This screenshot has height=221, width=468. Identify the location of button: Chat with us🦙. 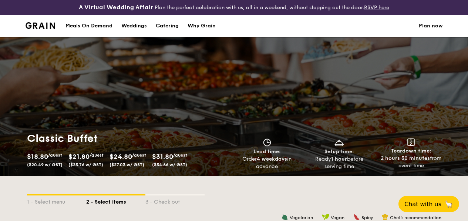
(429, 204).